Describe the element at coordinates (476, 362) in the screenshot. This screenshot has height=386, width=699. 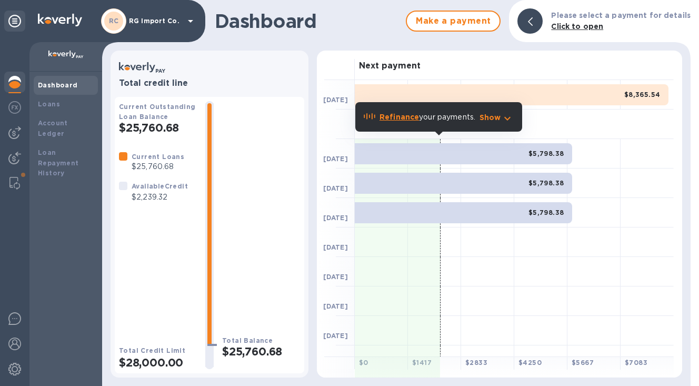
I see `b: $ 2833` at that location.